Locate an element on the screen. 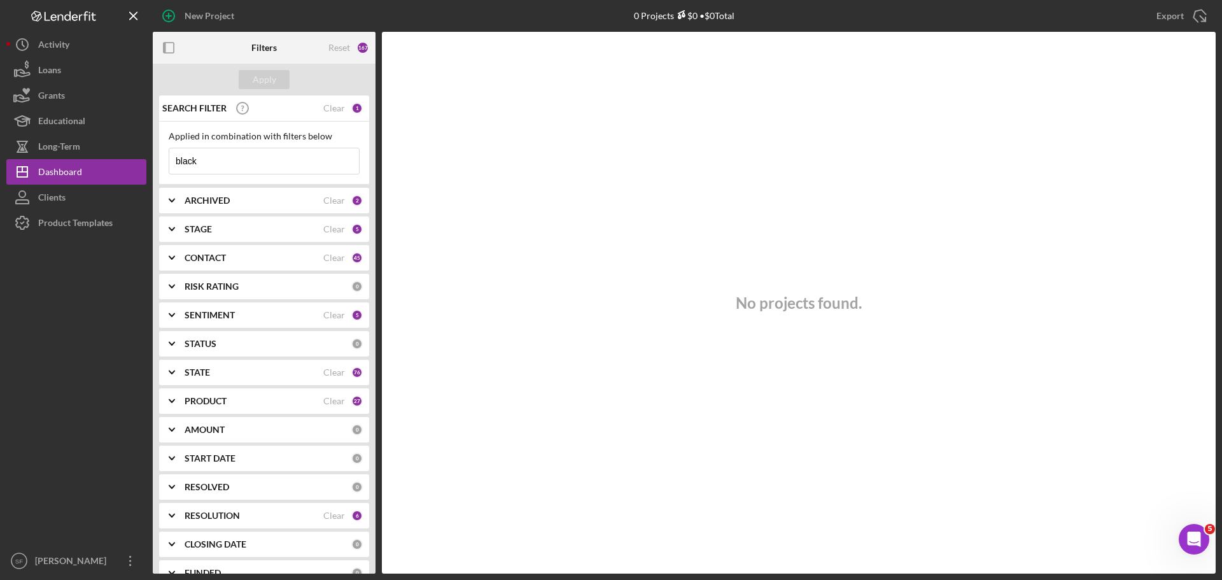 The height and width of the screenshot is (580, 1222). div: Product Templates is located at coordinates (75, 224).